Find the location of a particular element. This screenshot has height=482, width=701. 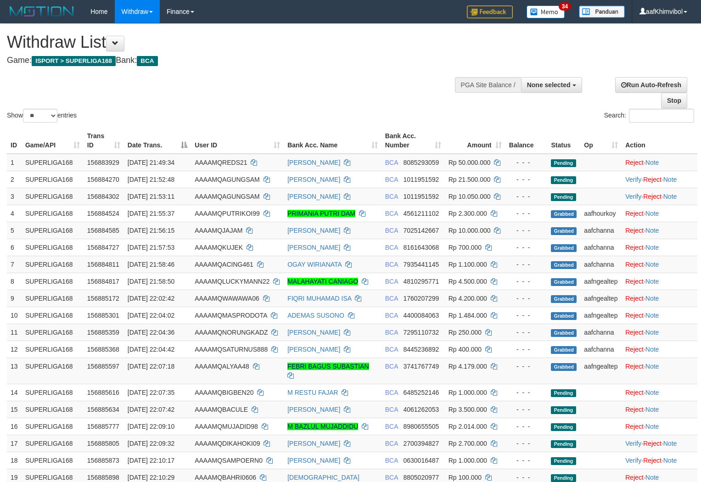

span: 156883929 is located at coordinates (103, 163).